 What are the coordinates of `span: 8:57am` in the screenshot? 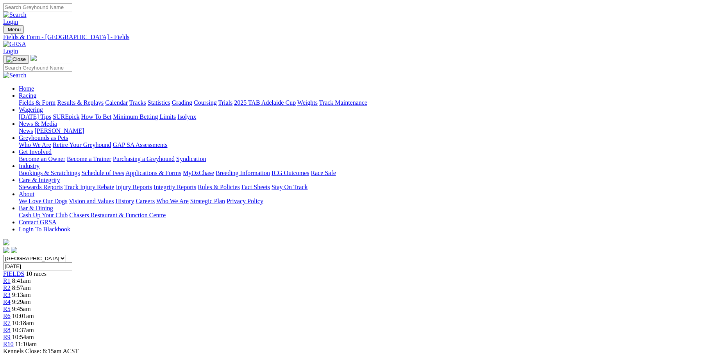 It's located at (21, 288).